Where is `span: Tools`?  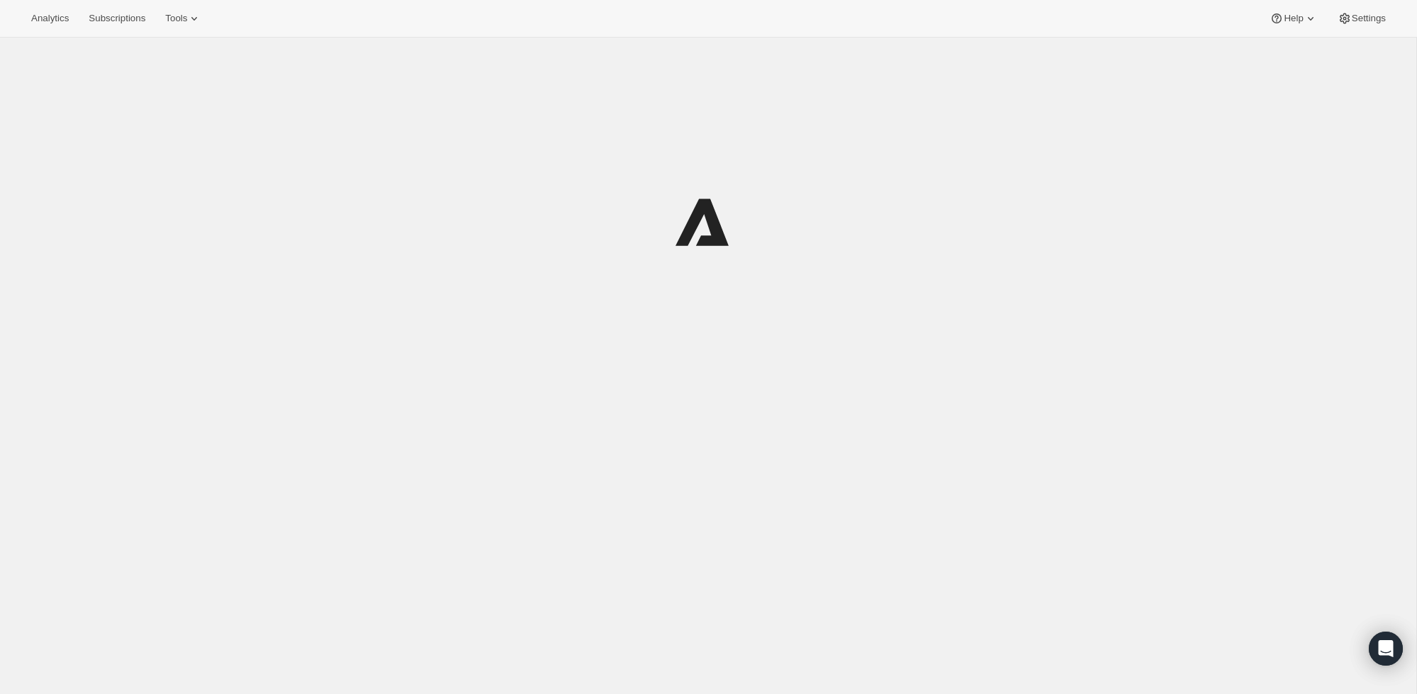 span: Tools is located at coordinates (176, 18).